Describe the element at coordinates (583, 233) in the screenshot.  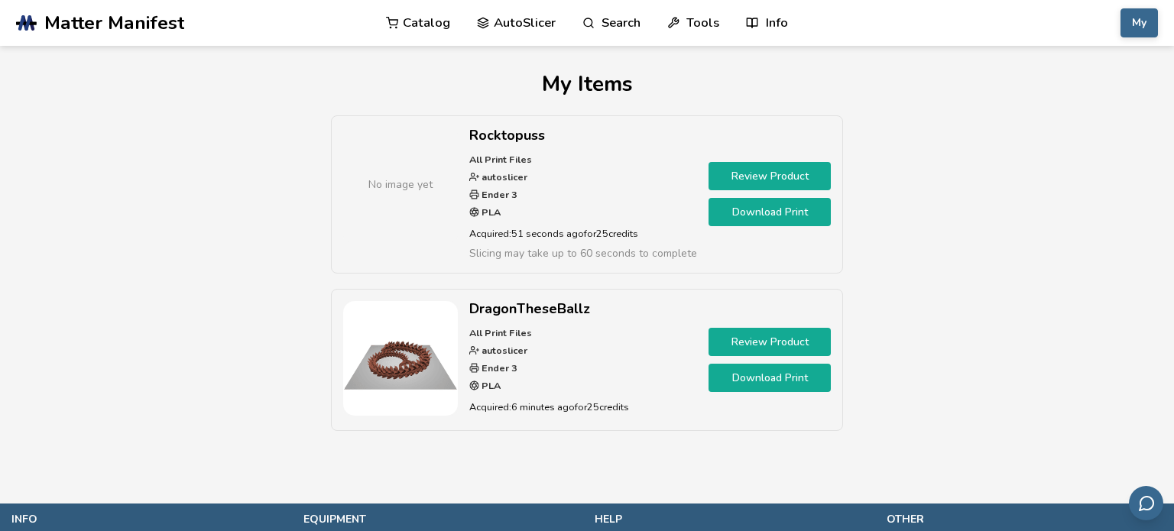
I see `p: Acquired: 51 seconds ago for 25 credits` at that location.